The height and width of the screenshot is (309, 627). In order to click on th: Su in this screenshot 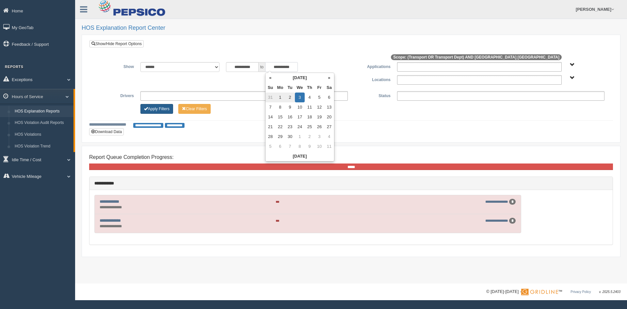, I will do `click(270, 88)`.